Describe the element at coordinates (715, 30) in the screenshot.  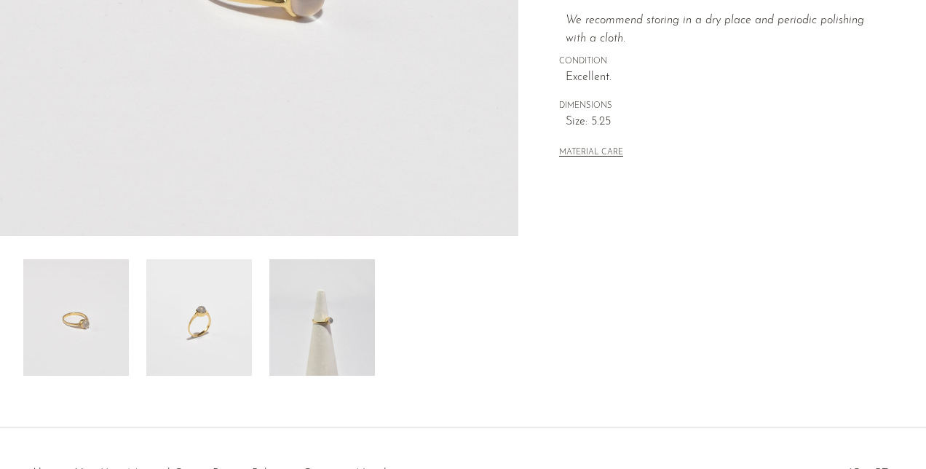
I see `i: We recommend storing in a dry place and periodic polishing with a cloth.` at that location.